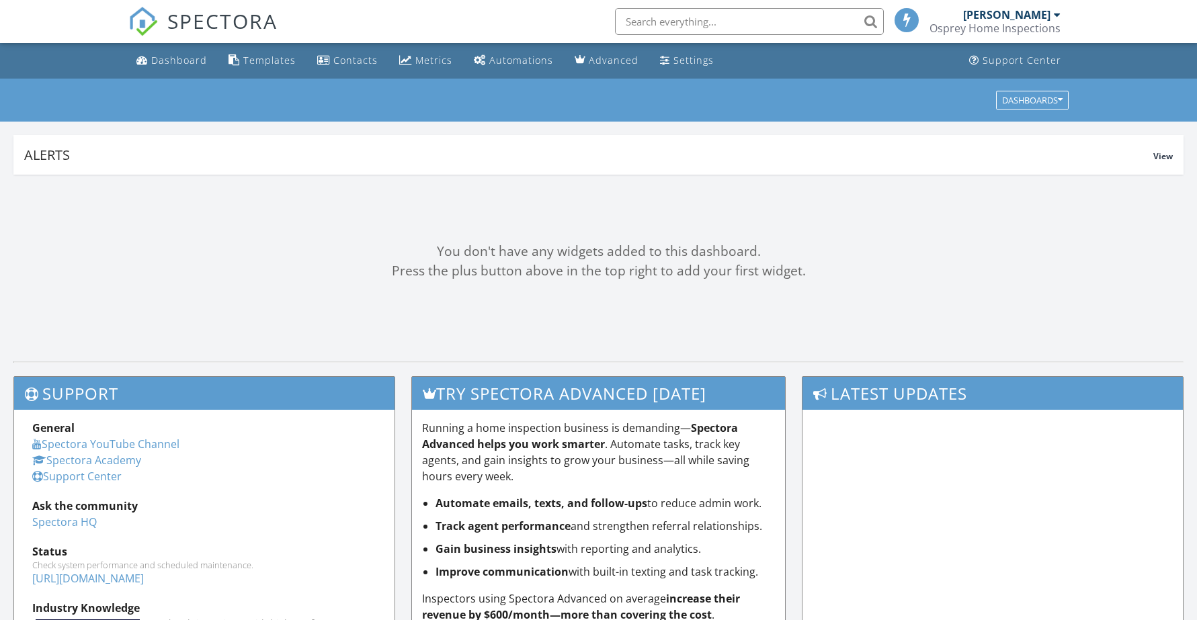 The image size is (1197, 620). I want to click on div: Advanced, so click(614, 60).